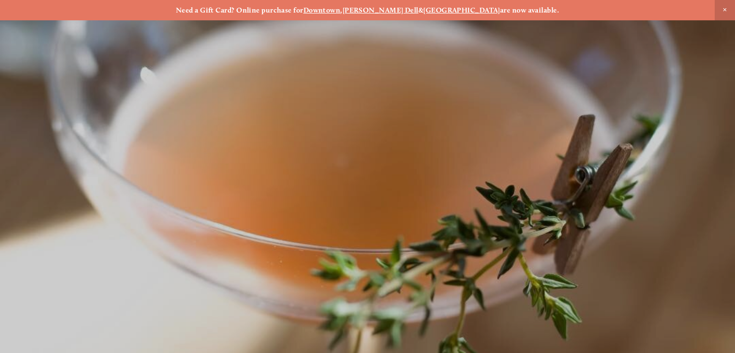  What do you see at coordinates (530, 10) in the screenshot?
I see `strong: are now available.` at bounding box center [530, 10].